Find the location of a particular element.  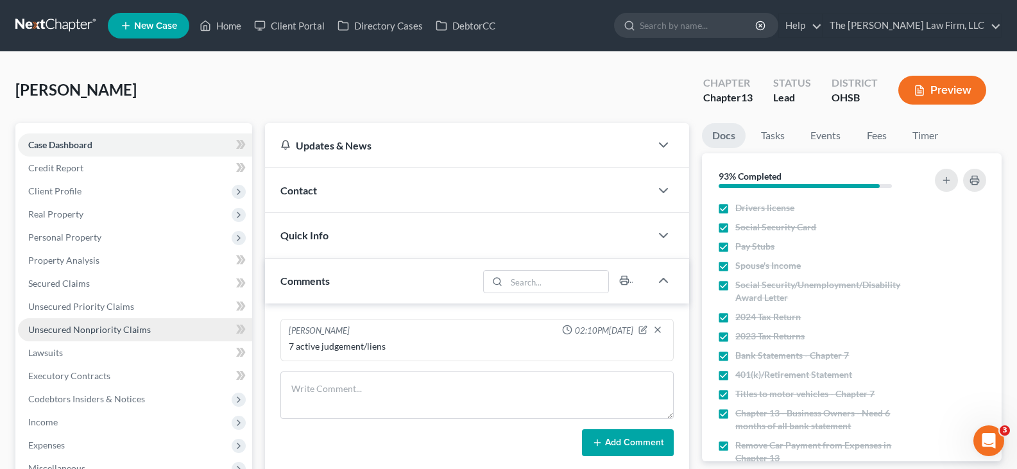

a: Fees is located at coordinates (876, 135).